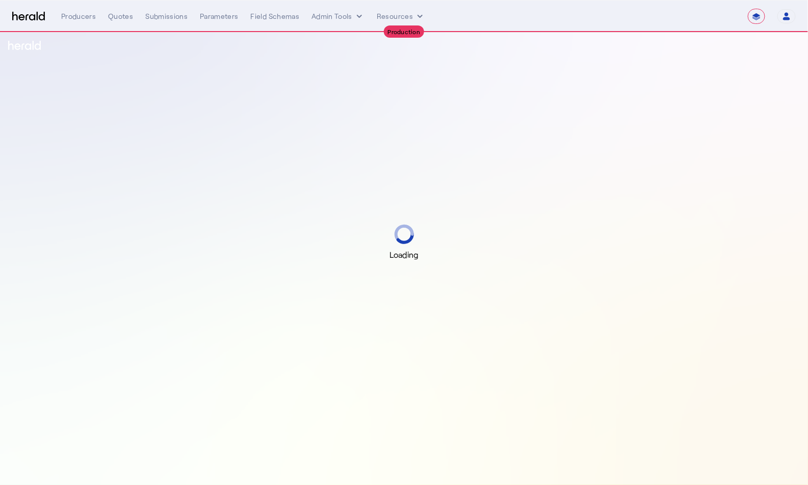 The height and width of the screenshot is (485, 808). What do you see at coordinates (219, 16) in the screenshot?
I see `div: Parameters` at bounding box center [219, 16].